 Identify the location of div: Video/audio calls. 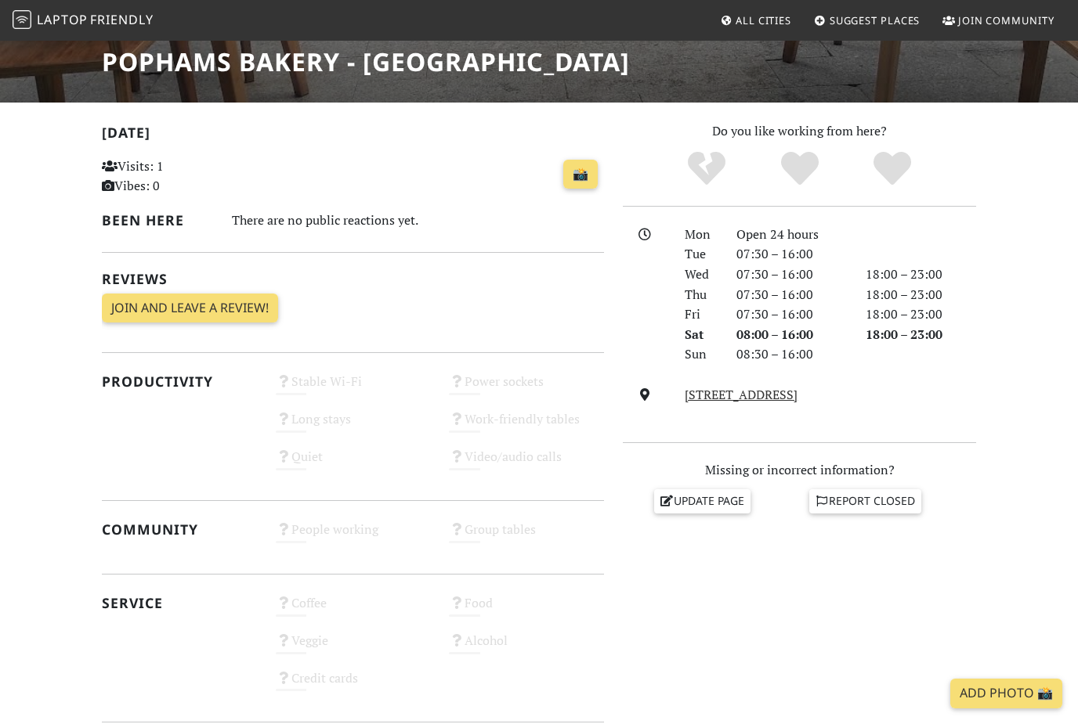
(526, 464).